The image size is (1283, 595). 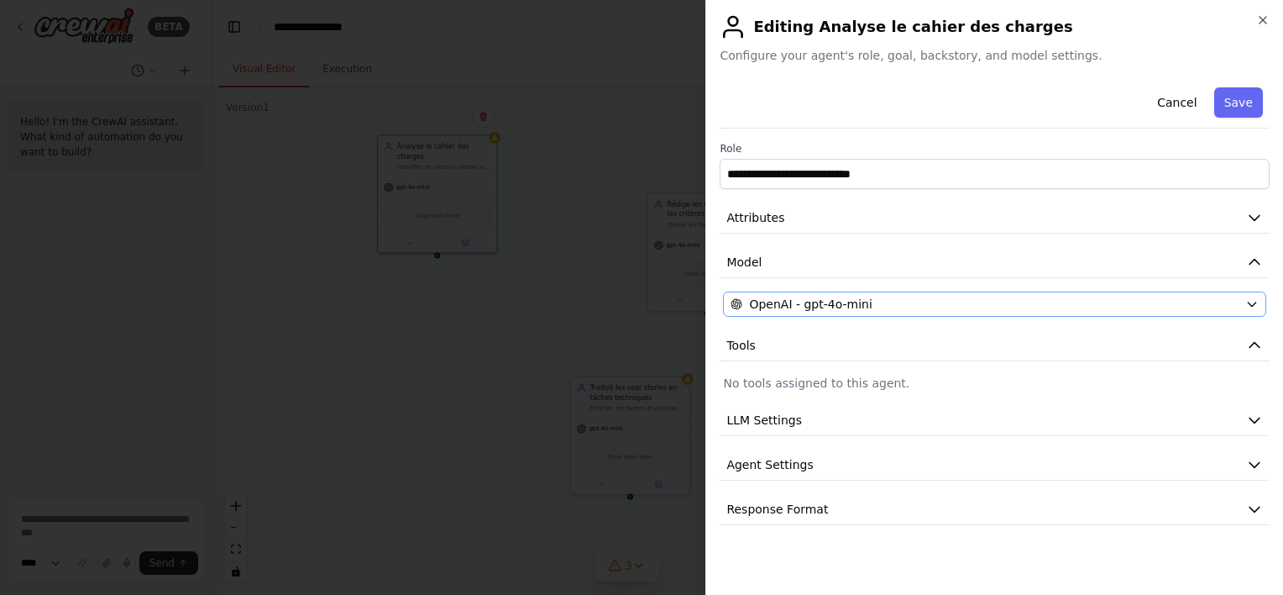 I want to click on label: Role, so click(x=994, y=149).